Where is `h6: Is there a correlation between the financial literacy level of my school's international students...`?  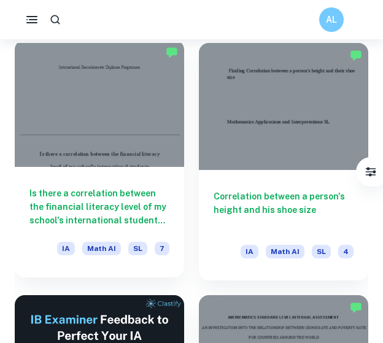
h6: Is there a correlation between the financial literacy level of my school's international students... is located at coordinates (99, 207).